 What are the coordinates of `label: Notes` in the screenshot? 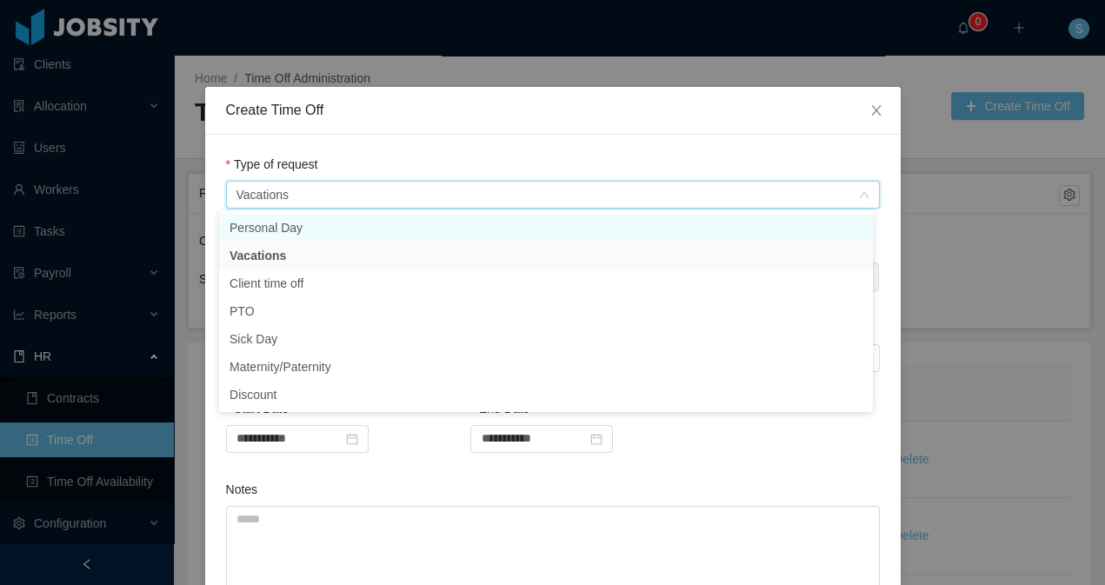 It's located at (242, 490).